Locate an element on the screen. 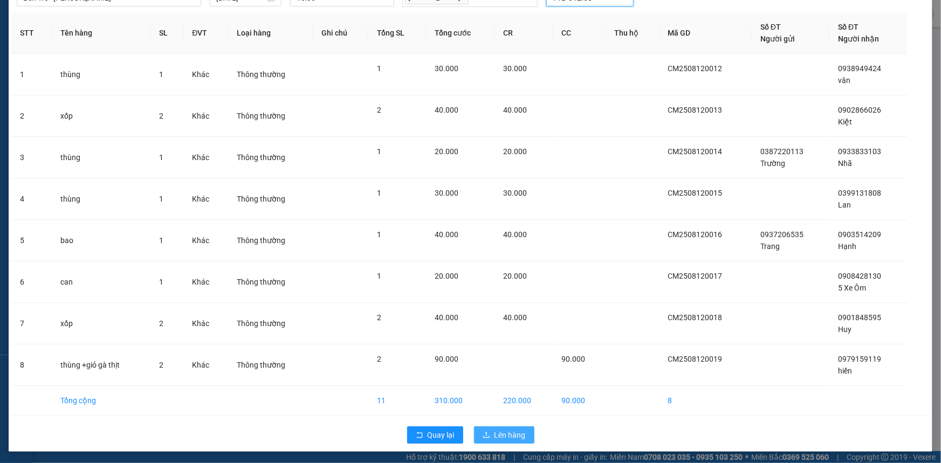 The width and height of the screenshot is (941, 463). td: thùng +giỏ gà thịt is located at coordinates (101, 365).